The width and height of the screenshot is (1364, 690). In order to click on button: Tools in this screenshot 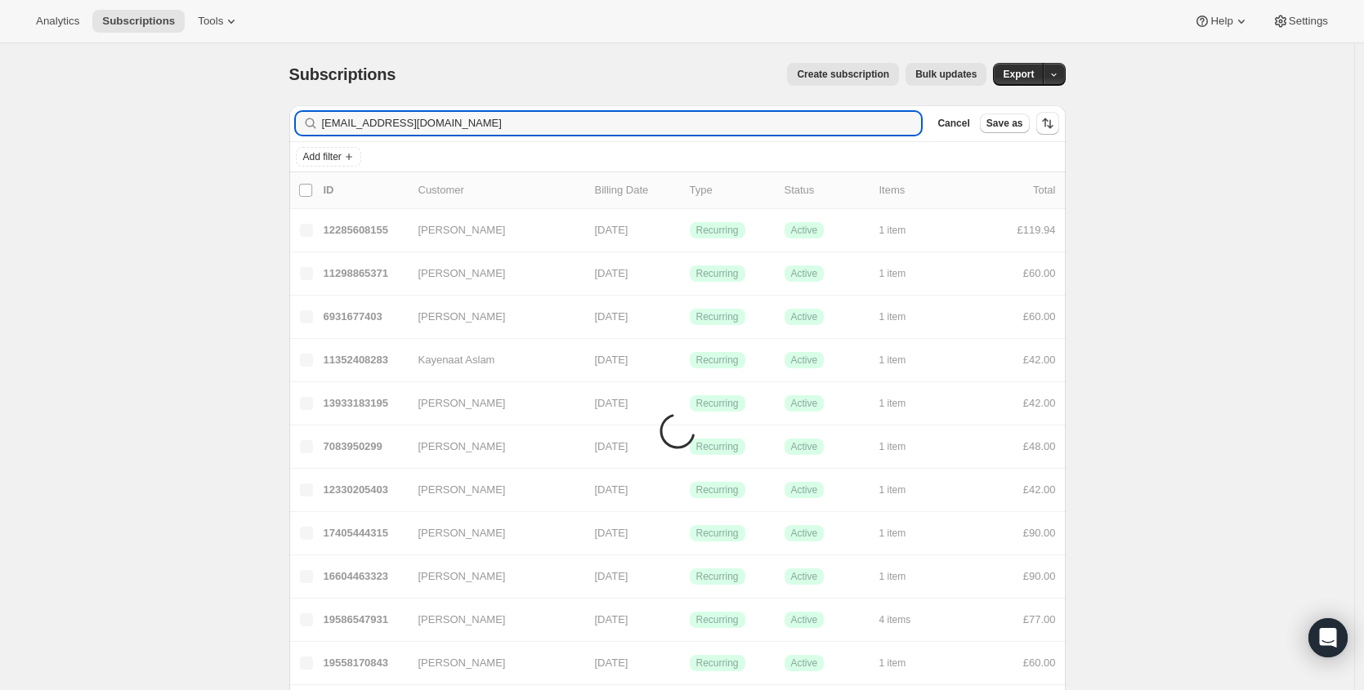, I will do `click(218, 21)`.